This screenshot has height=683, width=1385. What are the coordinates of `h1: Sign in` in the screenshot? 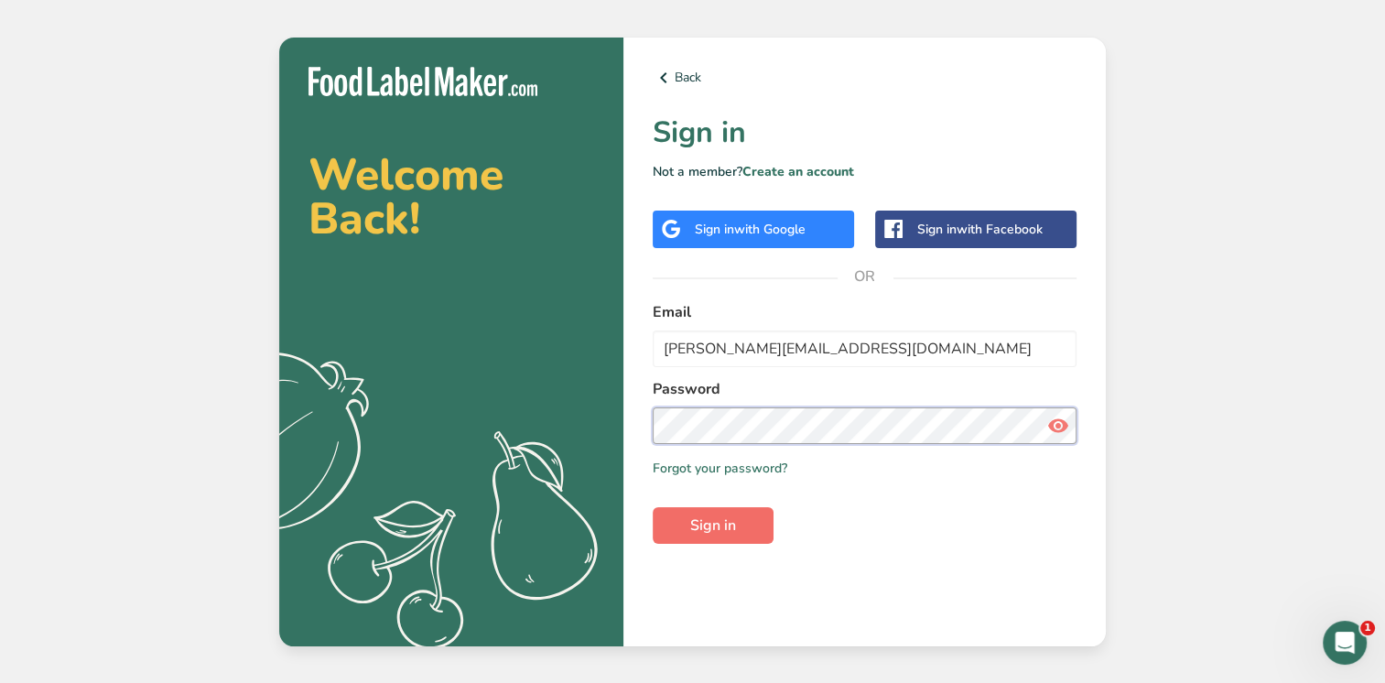 It's located at (864, 133).